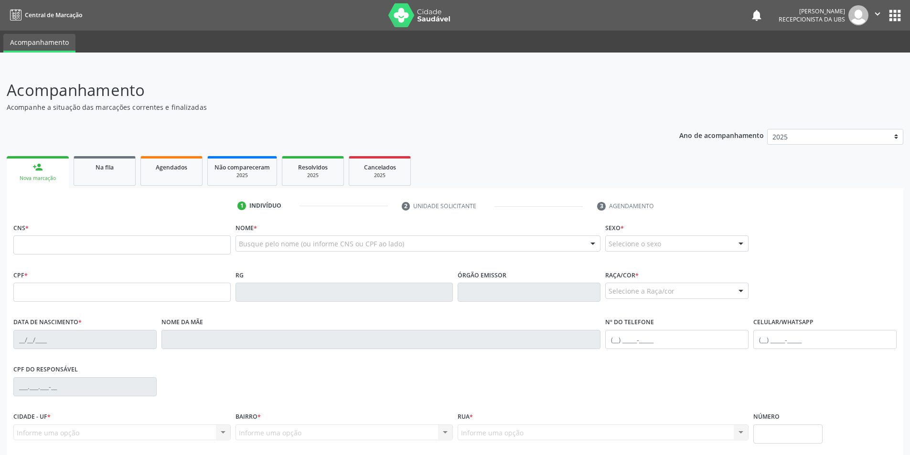 This screenshot has width=910, height=455. What do you see at coordinates (895, 15) in the screenshot?
I see `button: apps` at bounding box center [895, 15].